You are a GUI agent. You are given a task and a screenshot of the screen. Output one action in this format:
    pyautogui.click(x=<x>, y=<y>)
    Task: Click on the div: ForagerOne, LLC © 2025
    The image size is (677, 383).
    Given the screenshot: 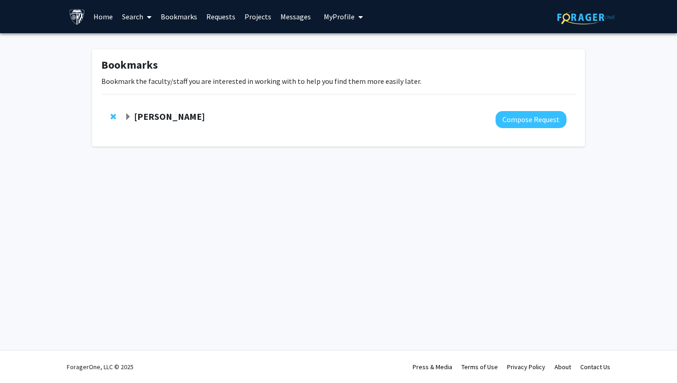 What is the action you would take?
    pyautogui.click(x=100, y=367)
    